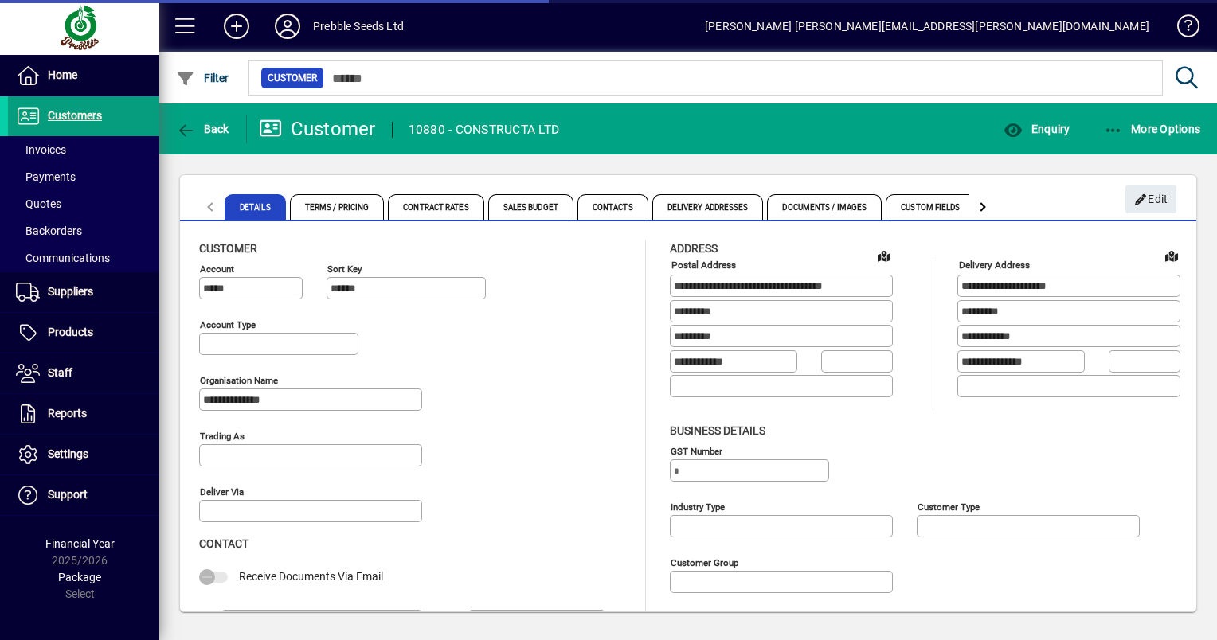  I want to click on a: Communications, so click(84, 258).